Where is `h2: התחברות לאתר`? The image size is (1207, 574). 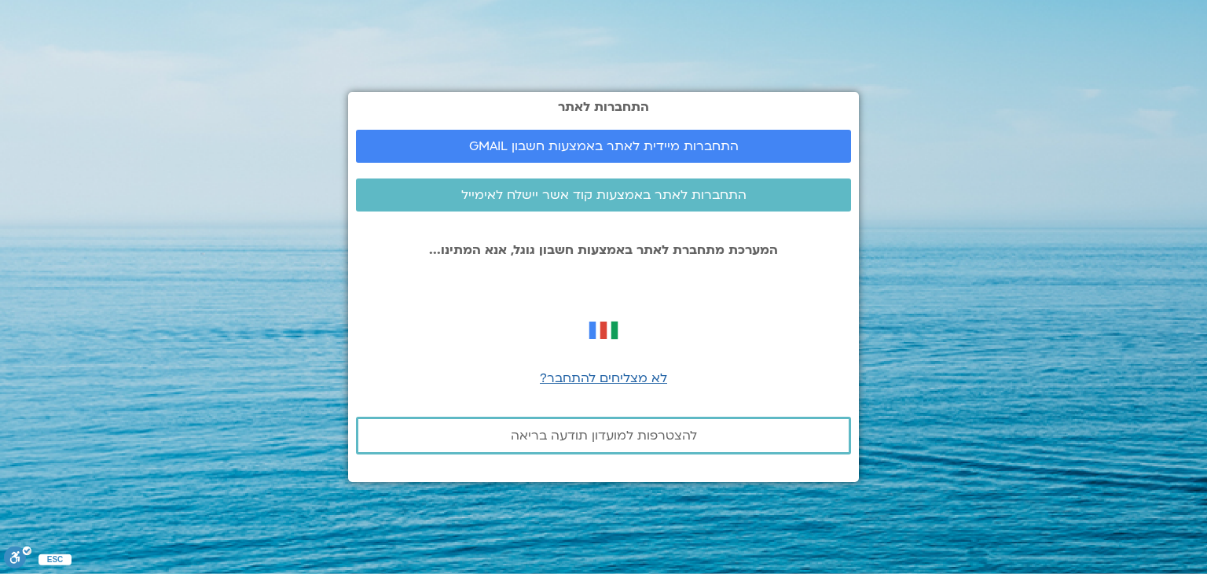 h2: התחברות לאתר is located at coordinates (603, 107).